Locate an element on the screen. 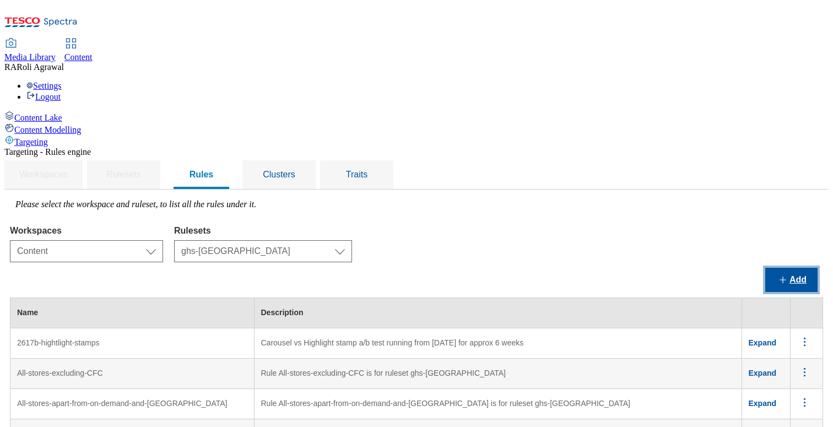  a: Targeting is located at coordinates (416, 141).